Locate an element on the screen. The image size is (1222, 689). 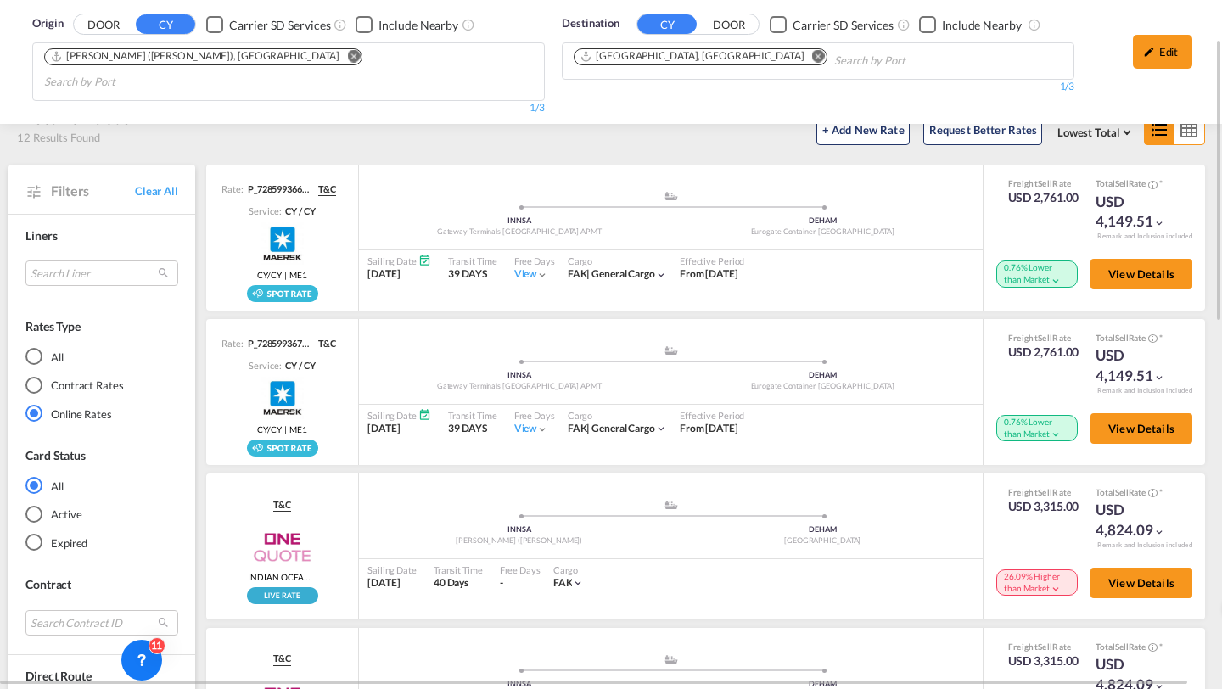
md-radio-button: Online Rates is located at coordinates (102, 414).